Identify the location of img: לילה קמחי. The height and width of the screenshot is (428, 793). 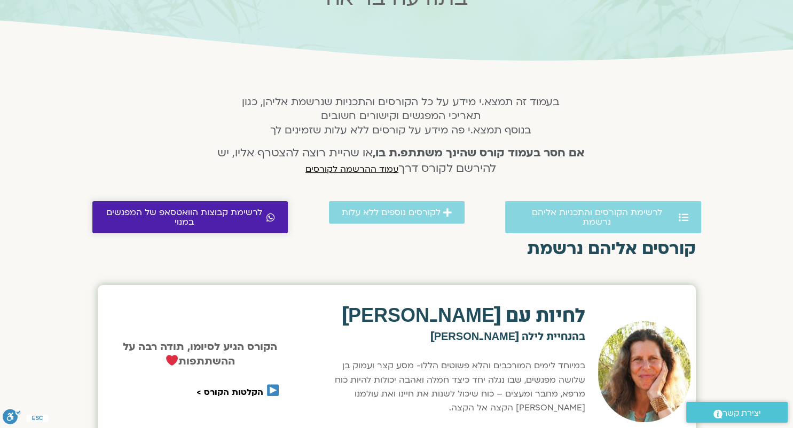
(644, 372).